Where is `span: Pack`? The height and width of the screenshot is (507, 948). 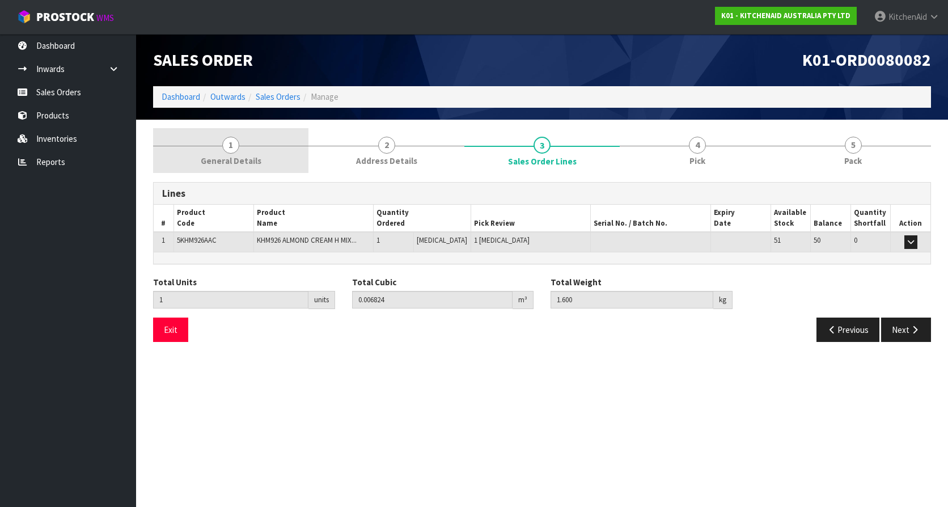 span: Pack is located at coordinates (852, 160).